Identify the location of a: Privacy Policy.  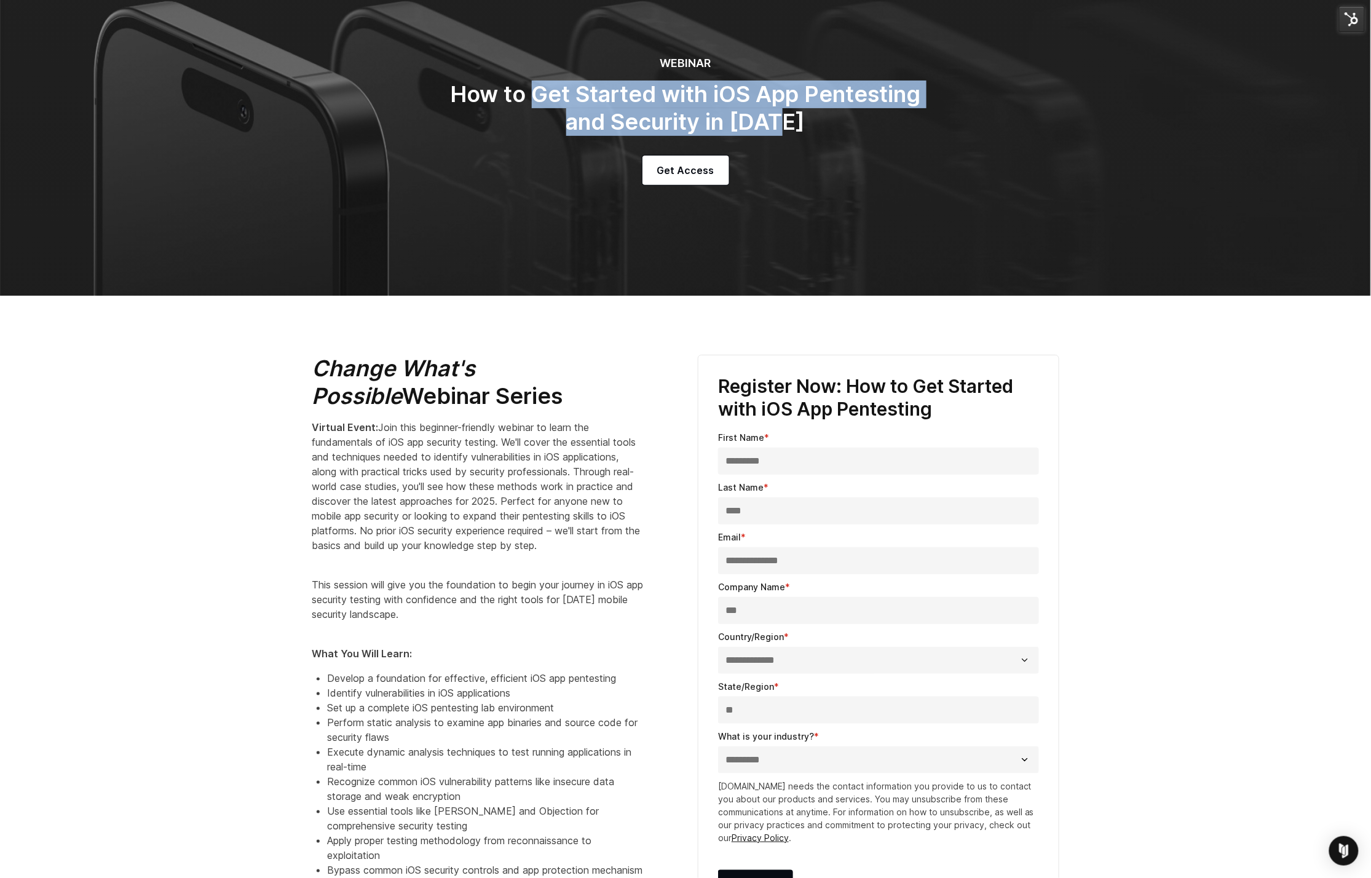
(760, 837).